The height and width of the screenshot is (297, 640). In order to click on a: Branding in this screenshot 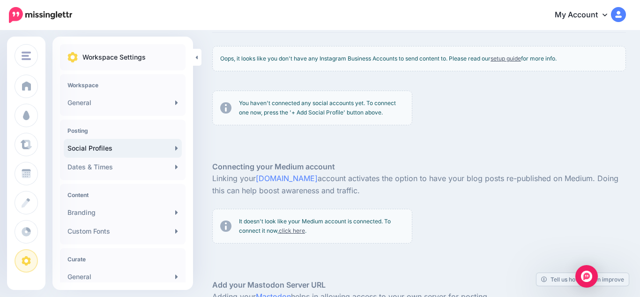, I will do `click(123, 212)`.